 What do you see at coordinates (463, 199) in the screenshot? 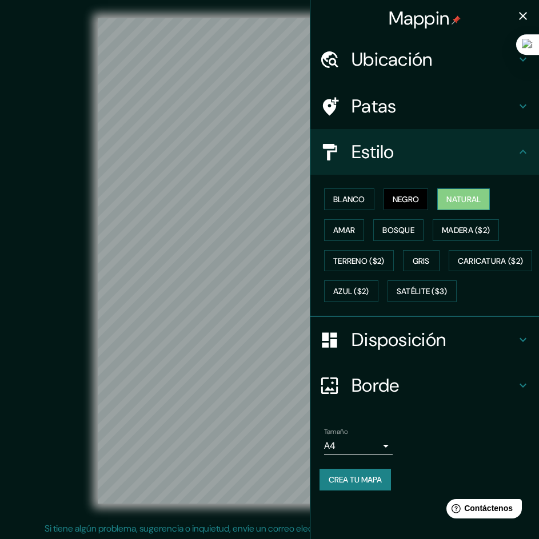
I see `button: Natural` at bounding box center [463, 199].